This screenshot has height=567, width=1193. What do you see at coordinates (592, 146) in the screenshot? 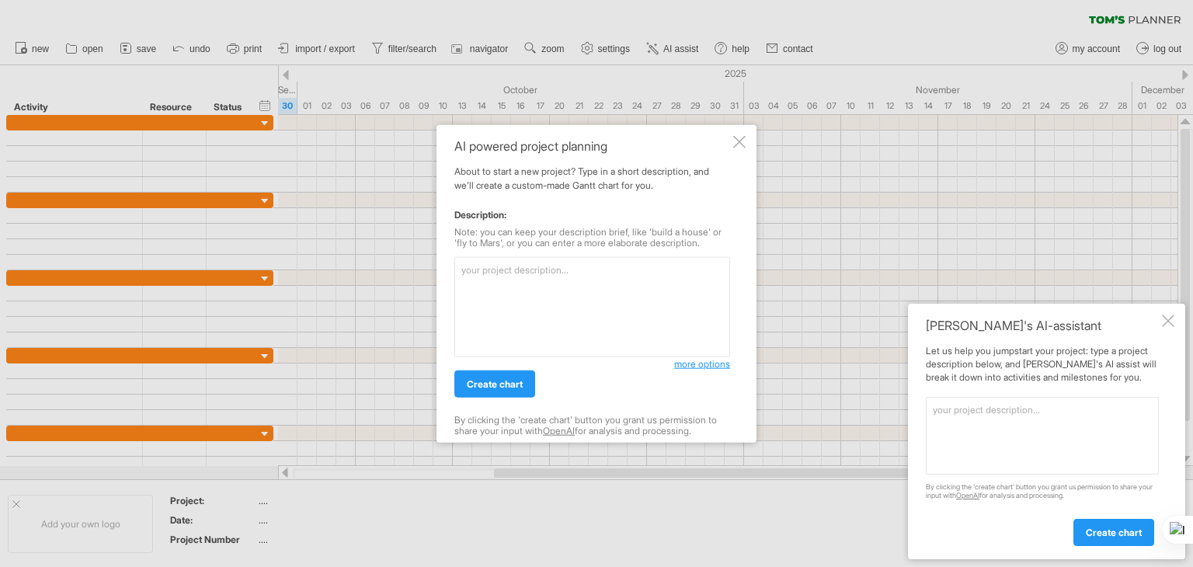
I see `div: AI powered project planning` at bounding box center [592, 146].